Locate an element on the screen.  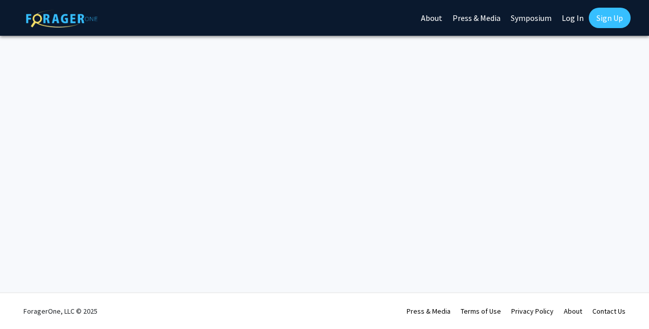
img: ForagerOne Logo is located at coordinates (62, 18).